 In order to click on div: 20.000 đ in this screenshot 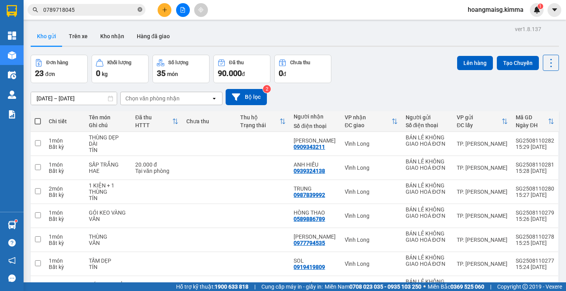, I will do `click(157, 164)`.